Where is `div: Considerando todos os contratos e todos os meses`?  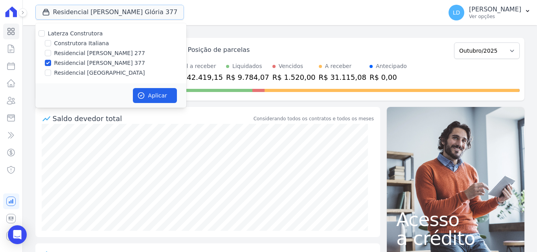 div: Considerando todos os contratos e todos os meses is located at coordinates (313, 119).